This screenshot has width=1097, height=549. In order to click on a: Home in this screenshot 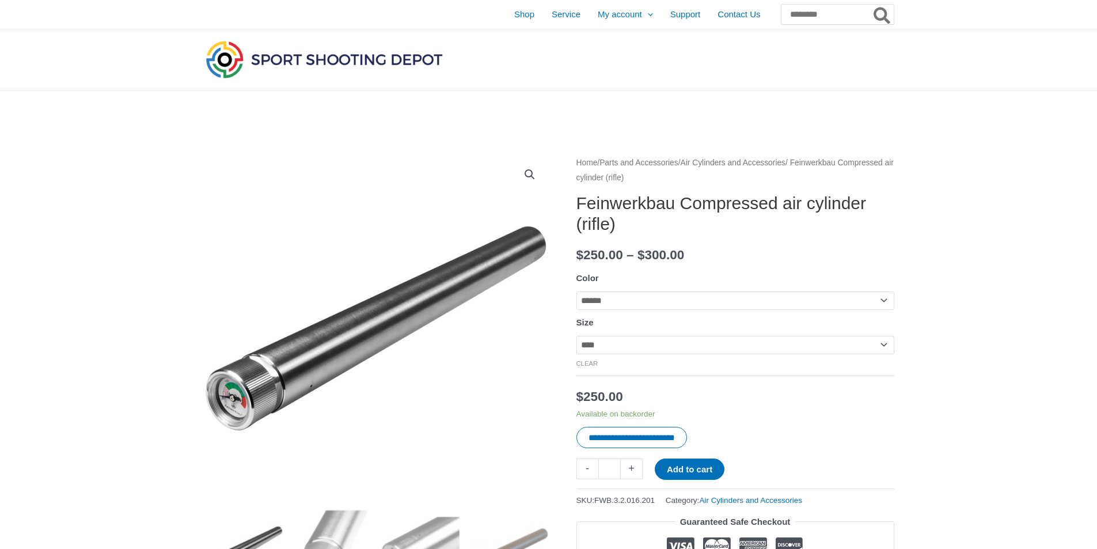, I will do `click(587, 162)`.